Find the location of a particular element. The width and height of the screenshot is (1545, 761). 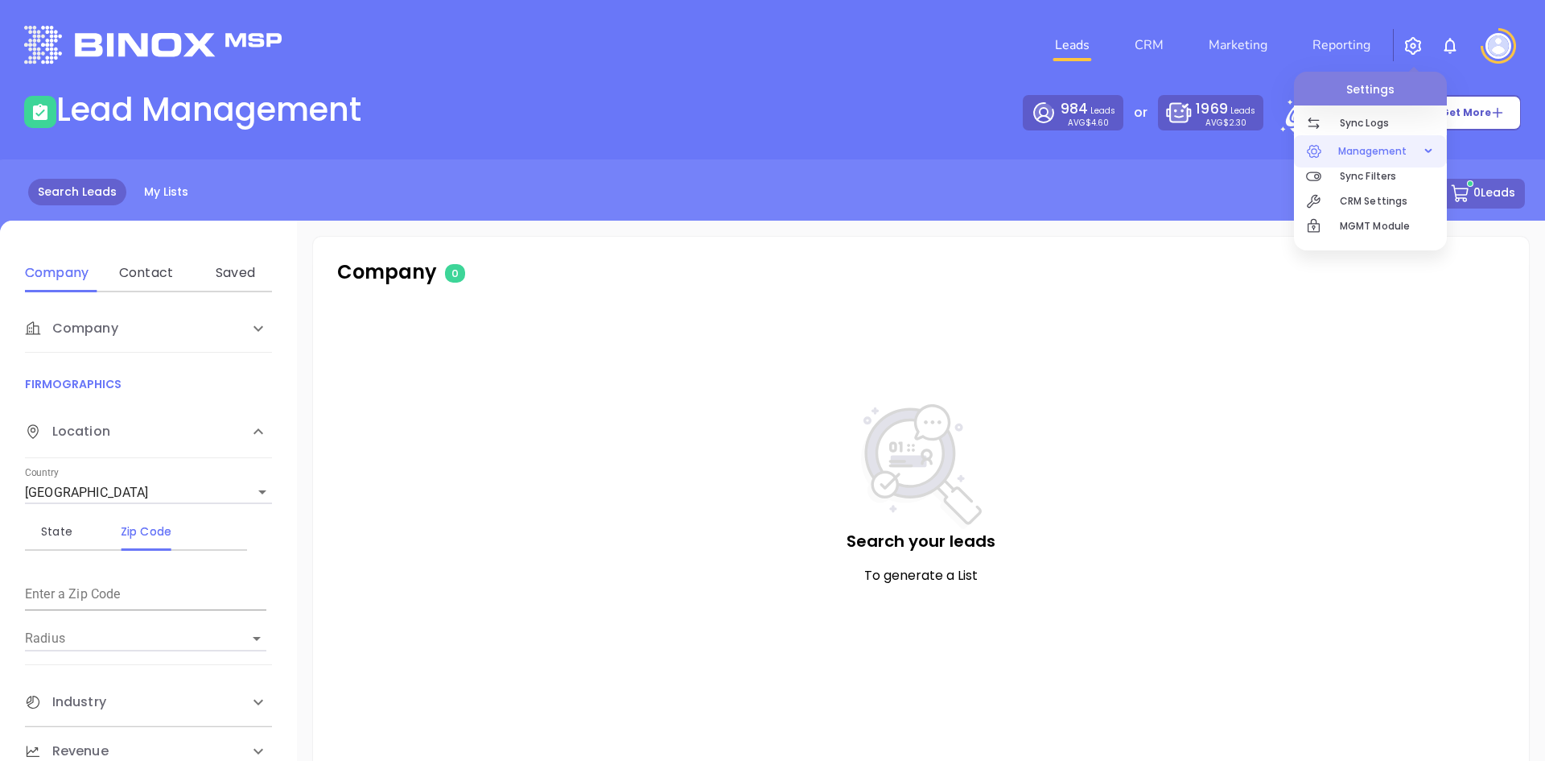

img: logo is located at coordinates (153, 44).